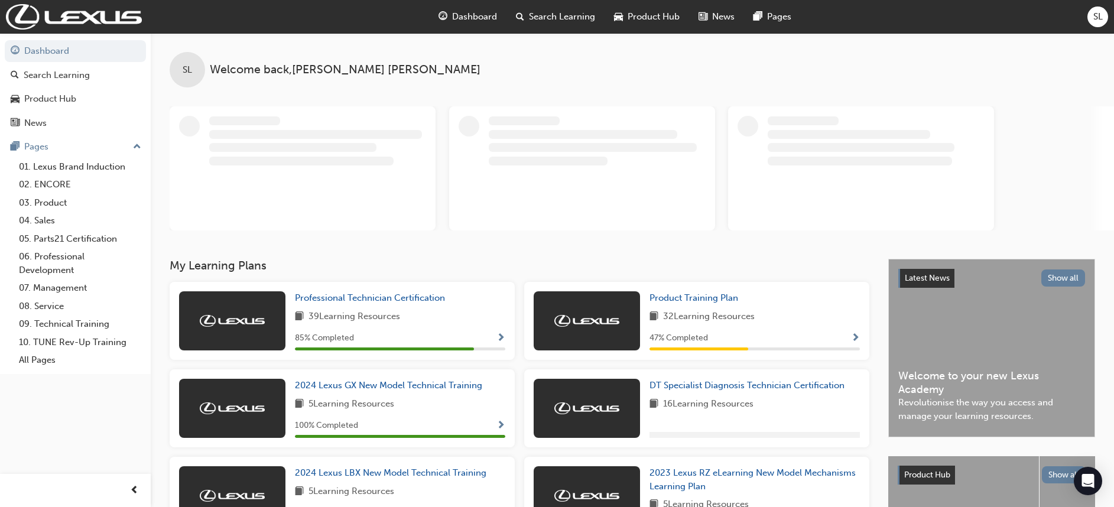 Image resolution: width=1114 pixels, height=507 pixels. I want to click on div: Open Intercom Messenger, so click(1088, 481).